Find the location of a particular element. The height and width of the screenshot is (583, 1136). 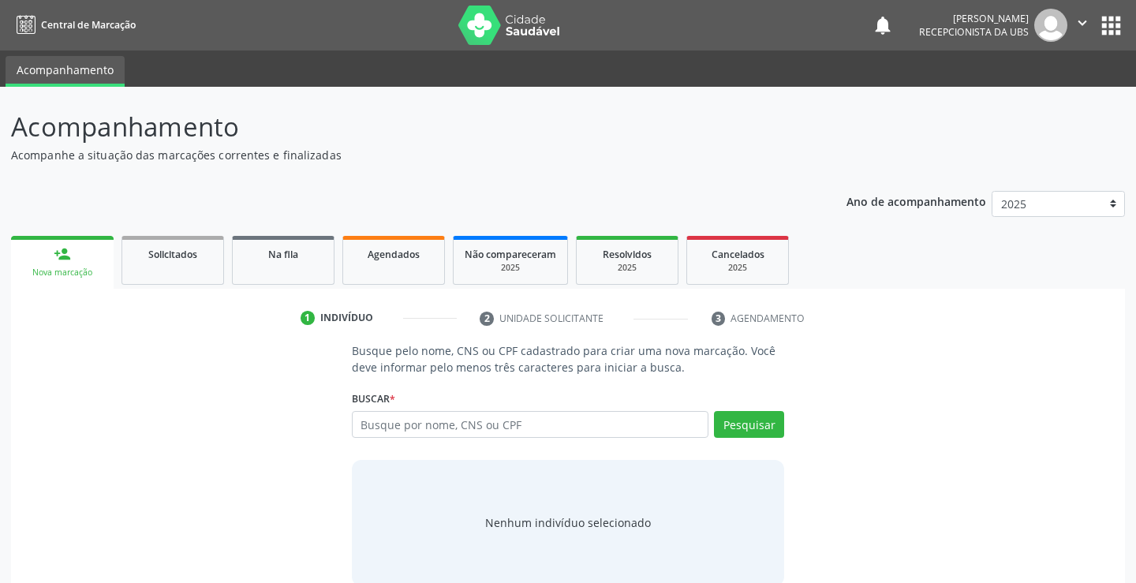

p: Acompanhamento is located at coordinates (401, 127).